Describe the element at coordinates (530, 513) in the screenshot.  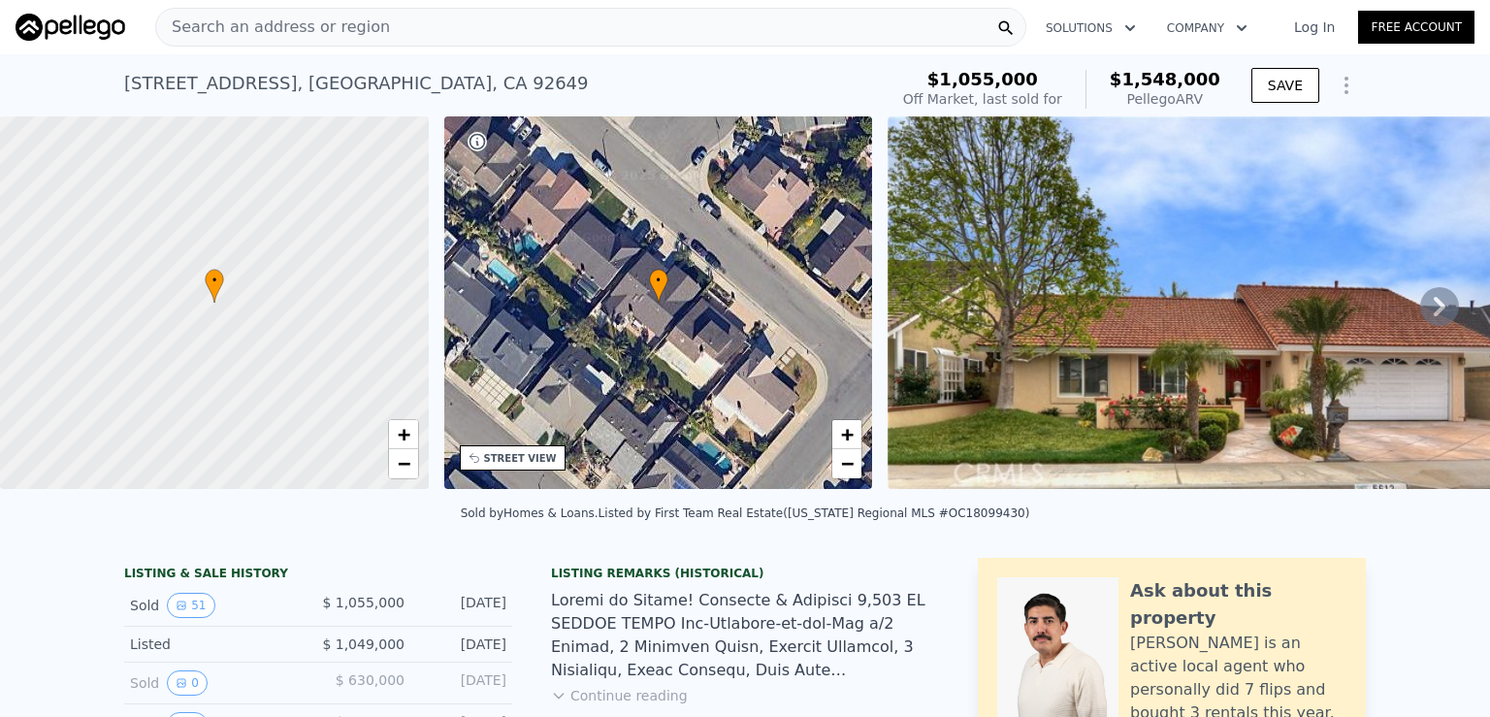
I see `div: Sold by Homes & Loans .` at that location.